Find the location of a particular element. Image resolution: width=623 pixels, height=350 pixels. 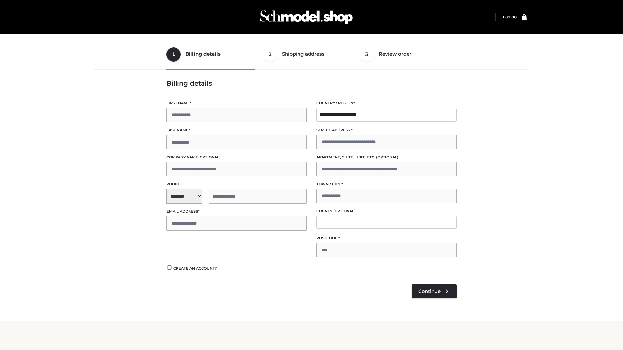

a: £89.00 is located at coordinates (509, 17).